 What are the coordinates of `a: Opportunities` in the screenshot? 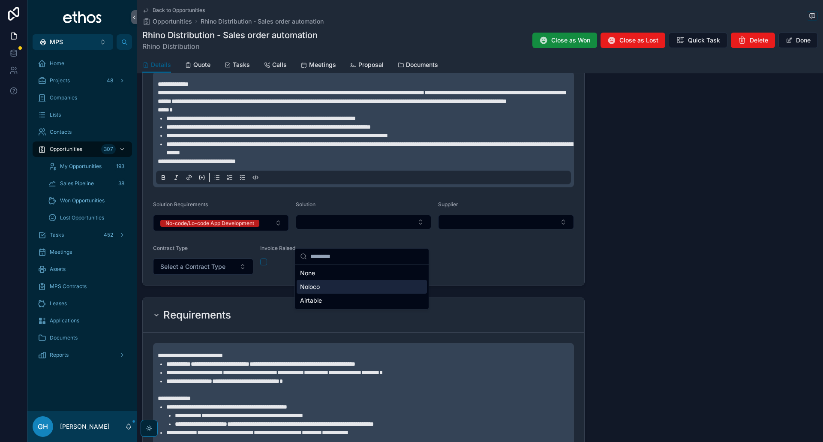 It's located at (167, 21).